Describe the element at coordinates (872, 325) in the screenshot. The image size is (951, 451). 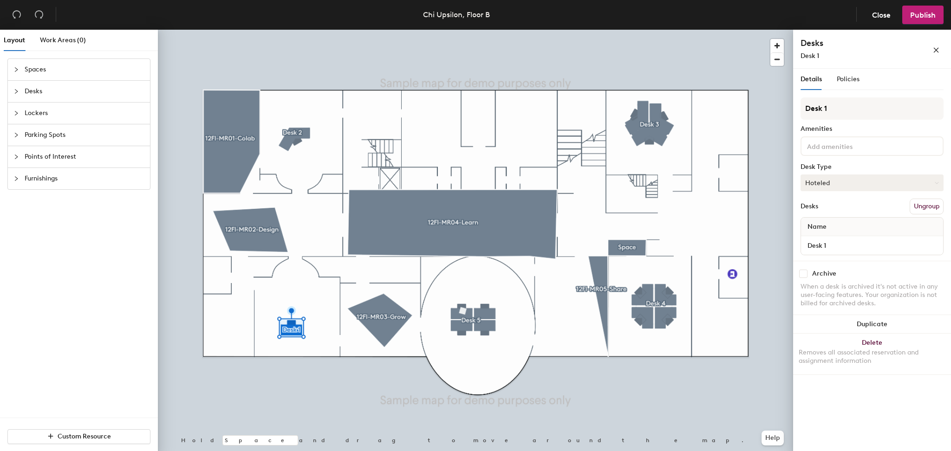
I see `button: Duplicate` at that location.